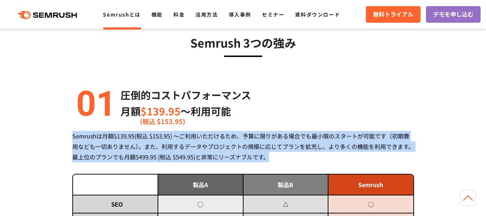 This screenshot has height=216, width=486. I want to click on a: 料金, so click(179, 14).